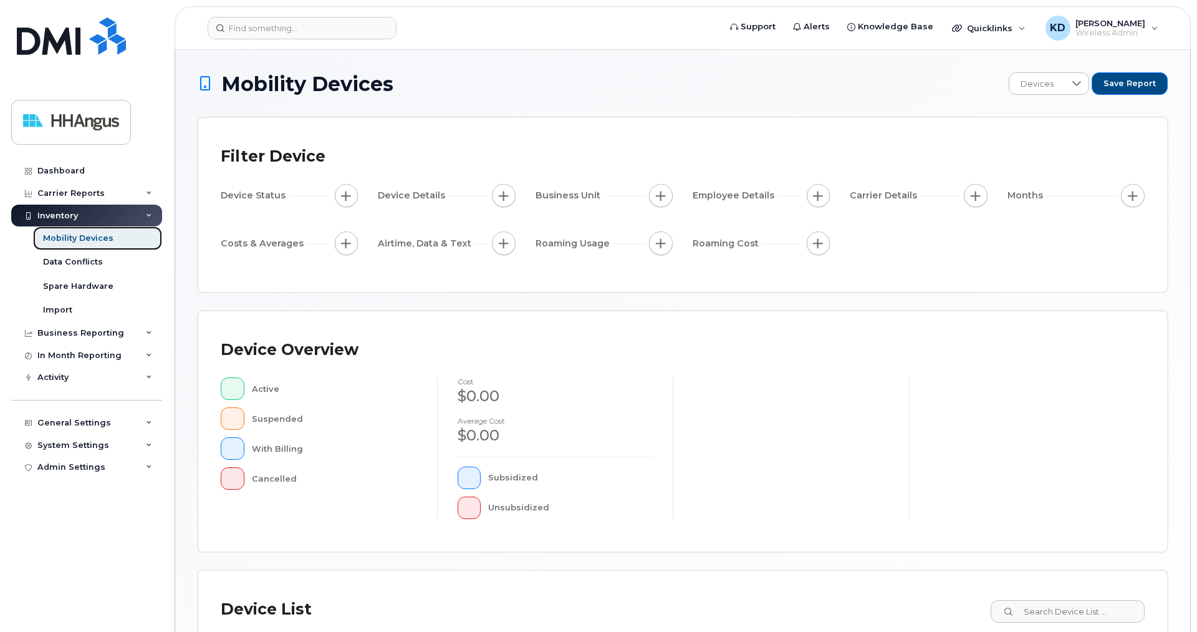 Image resolution: width=1197 pixels, height=632 pixels. Describe the element at coordinates (307, 84) in the screenshot. I see `span: Mobility Devices` at that location.